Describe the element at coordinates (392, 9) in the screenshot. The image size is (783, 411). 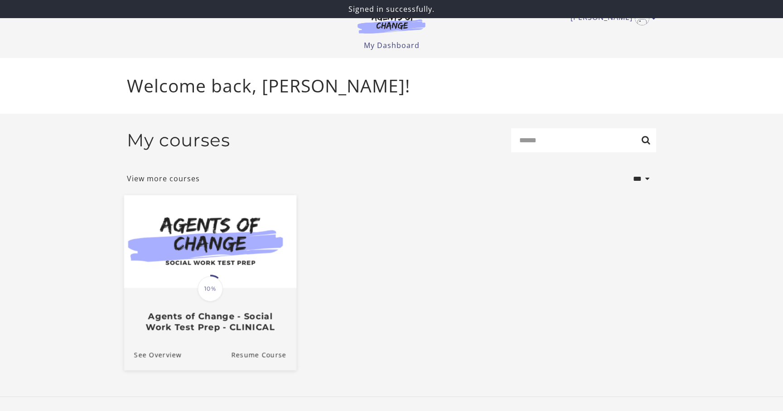
I see `p: Signed in successfully.` at that location.